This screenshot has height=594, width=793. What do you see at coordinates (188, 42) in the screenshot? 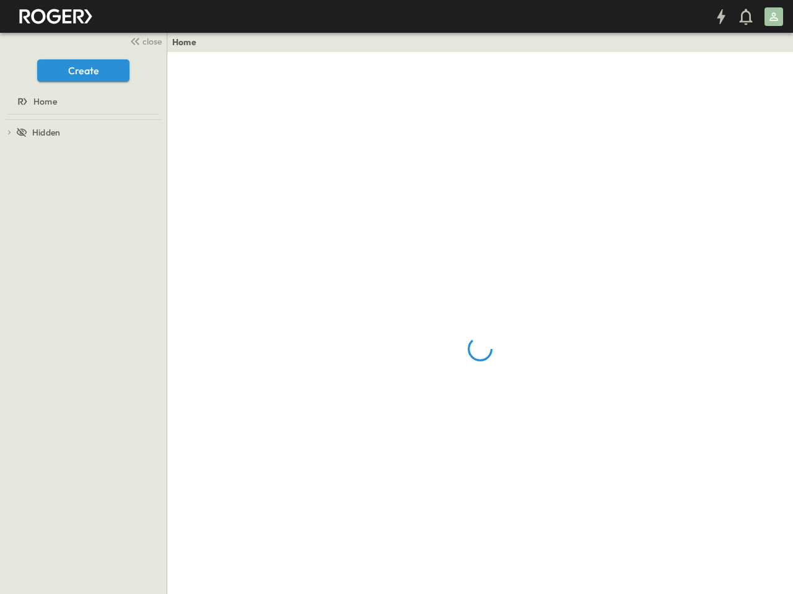
I see `nav: breadcrumbs` at bounding box center [188, 42].